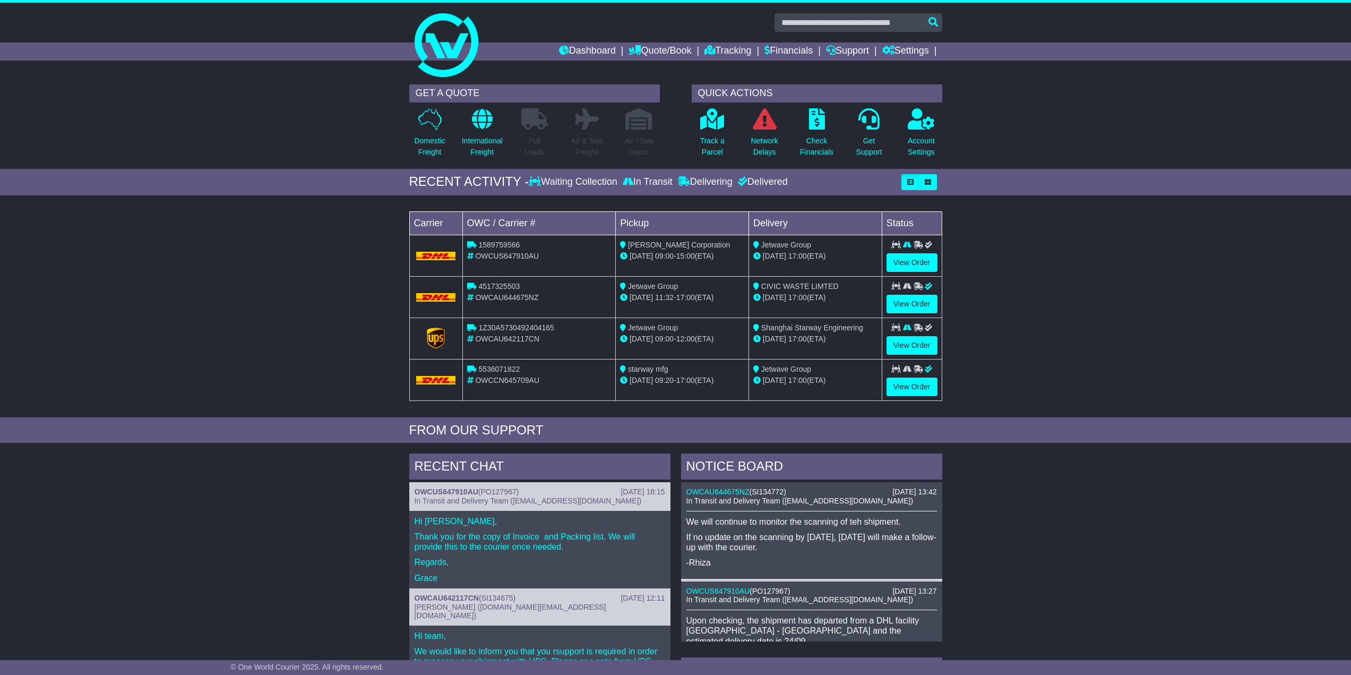 This screenshot has height=675, width=1351. What do you see at coordinates (429, 146) in the screenshot?
I see `p: Domestic Freight` at bounding box center [429, 146].